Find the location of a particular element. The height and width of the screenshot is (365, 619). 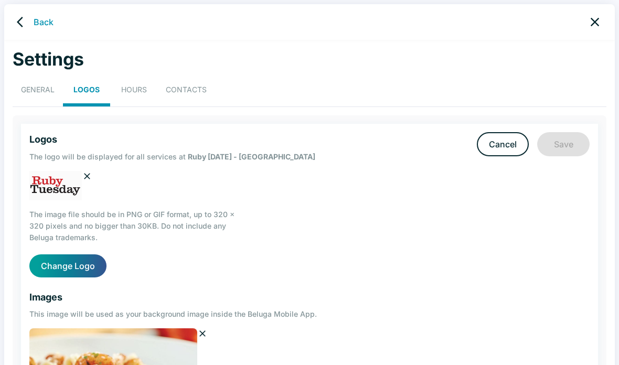

button: Contacts is located at coordinates (186, 93).